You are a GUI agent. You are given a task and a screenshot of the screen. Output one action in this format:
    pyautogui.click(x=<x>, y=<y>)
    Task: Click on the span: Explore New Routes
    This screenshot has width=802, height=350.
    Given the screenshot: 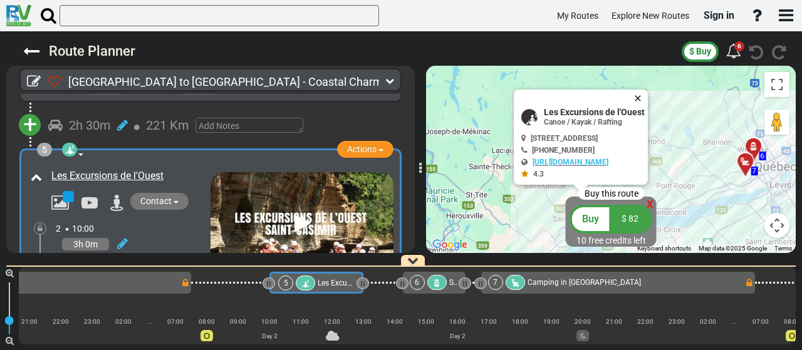 What is the action you would take?
    pyautogui.click(x=651, y=16)
    